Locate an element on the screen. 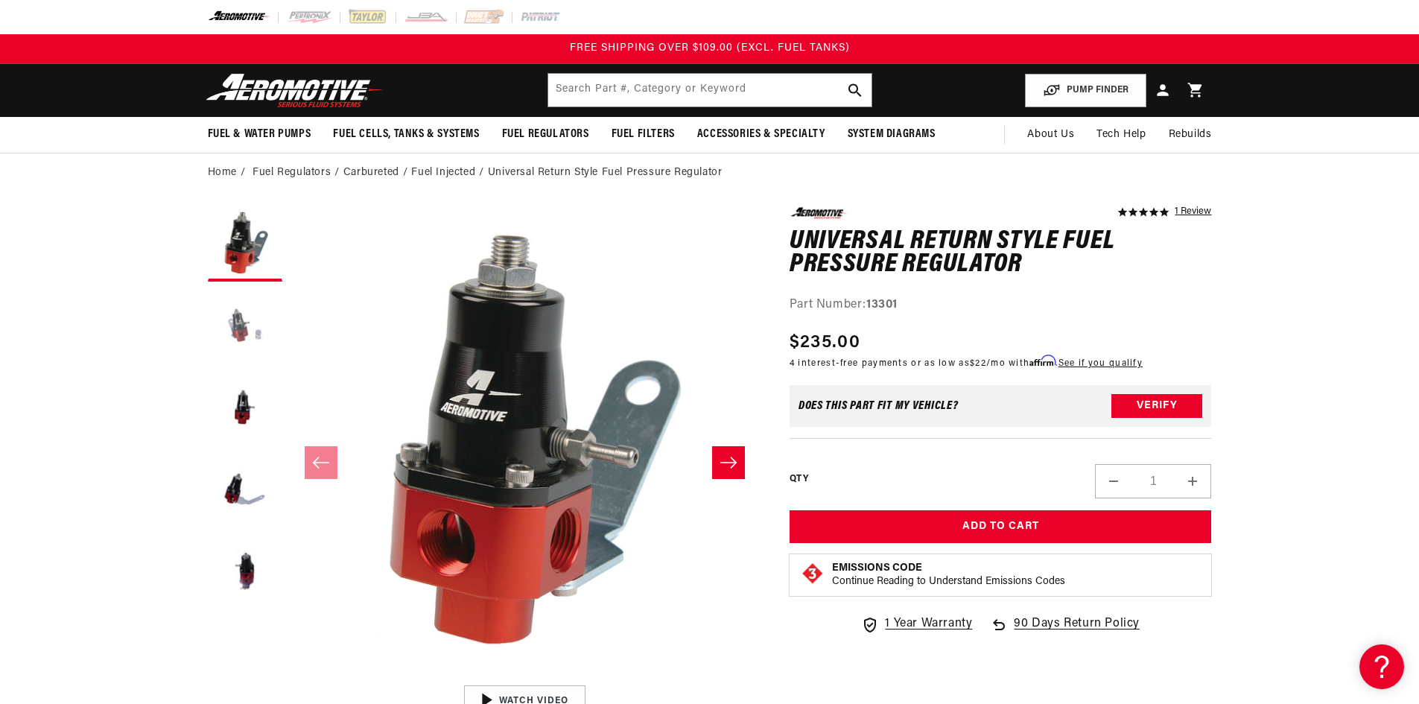 This screenshot has width=1419, height=704. div: Part Number: is located at coordinates (1000, 305).